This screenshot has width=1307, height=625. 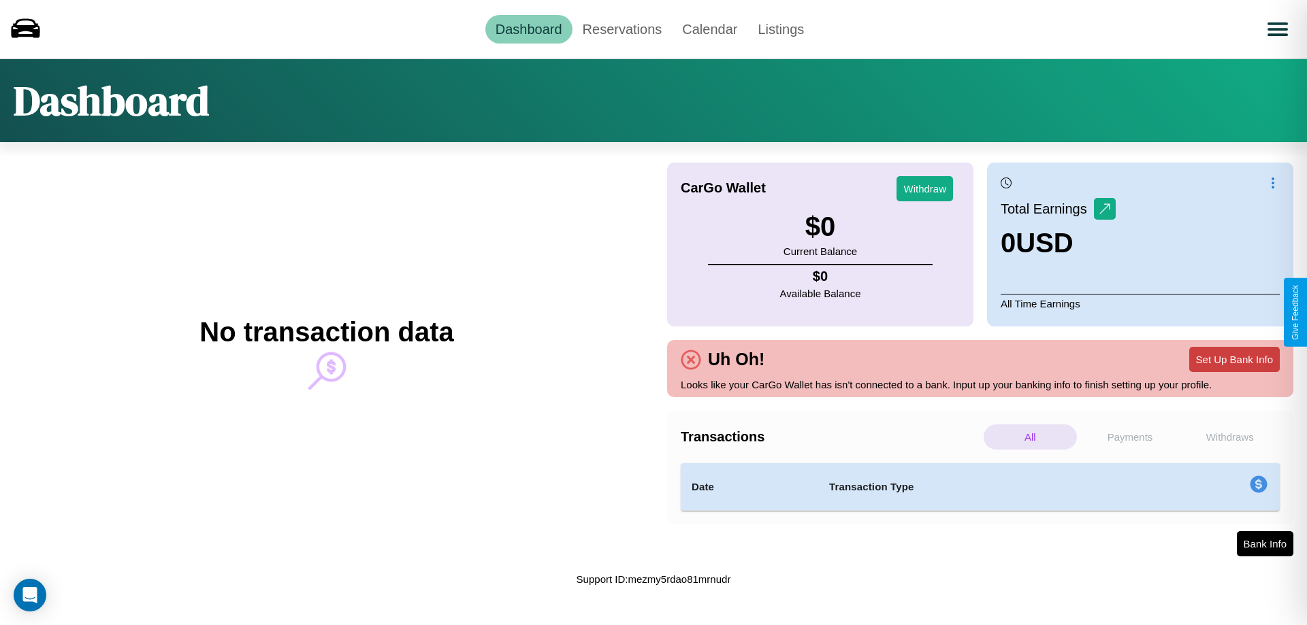 I want to click on h2: No transaction data, so click(x=326, y=332).